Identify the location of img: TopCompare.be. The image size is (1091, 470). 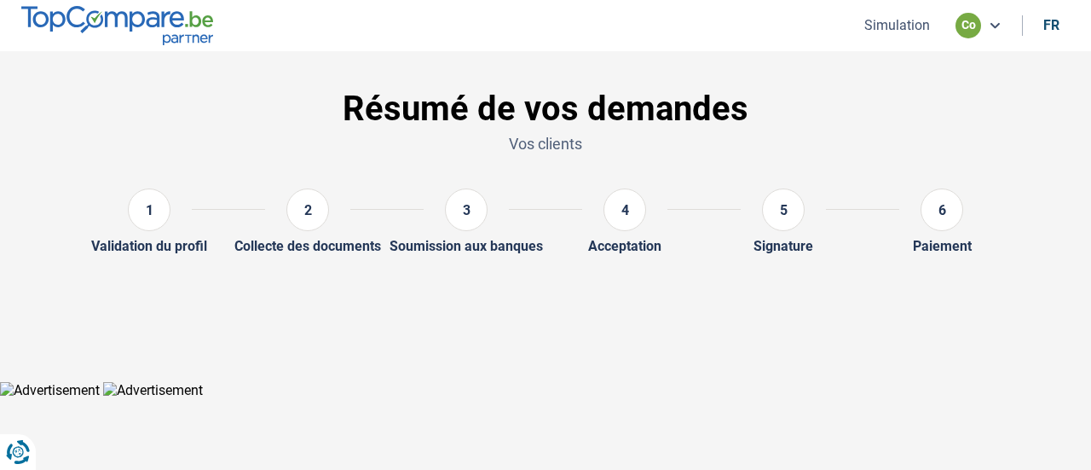
(117, 25).